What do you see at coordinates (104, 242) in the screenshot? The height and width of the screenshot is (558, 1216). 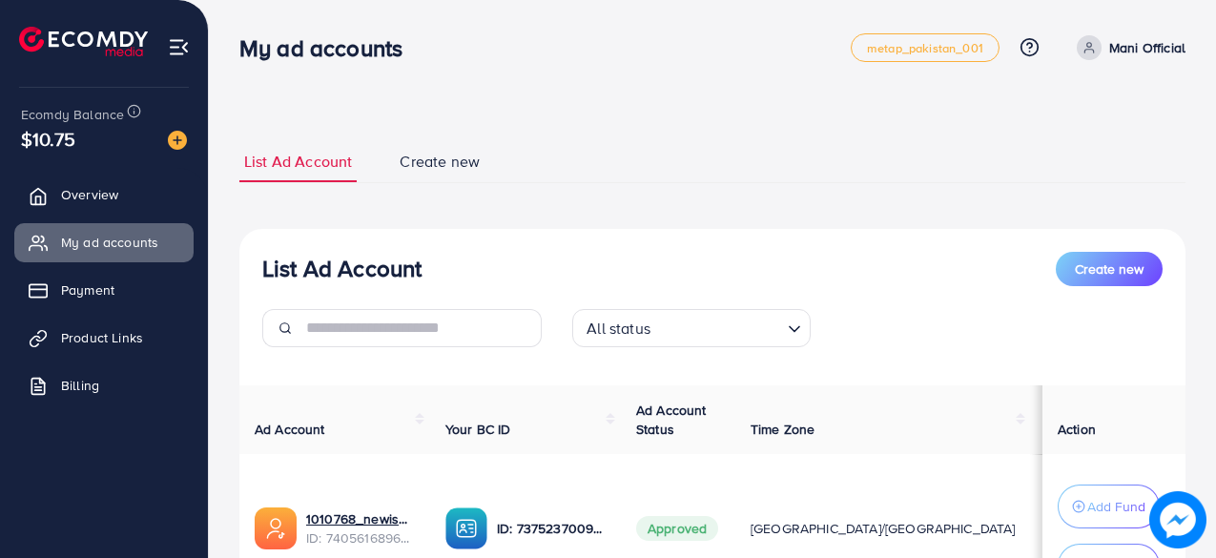 I see `a: My ad accounts` at bounding box center [104, 242].